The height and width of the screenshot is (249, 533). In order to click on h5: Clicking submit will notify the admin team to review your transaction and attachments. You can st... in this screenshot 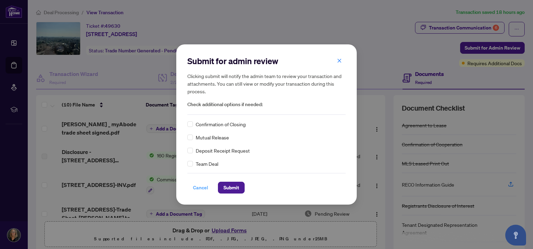, I will do `click(266, 84)`.